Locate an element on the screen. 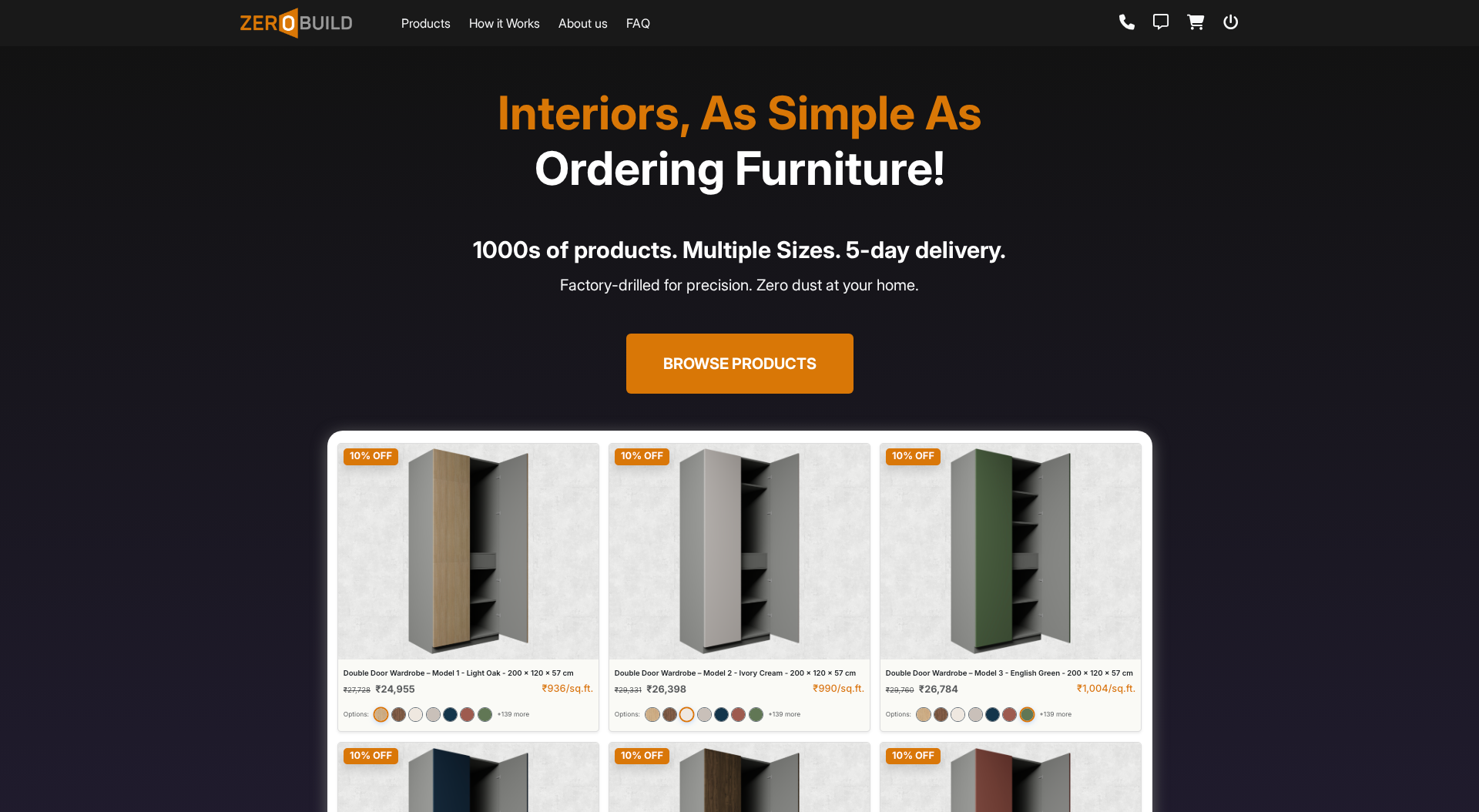 This screenshot has width=1479, height=812. a: Products is located at coordinates (426, 23).